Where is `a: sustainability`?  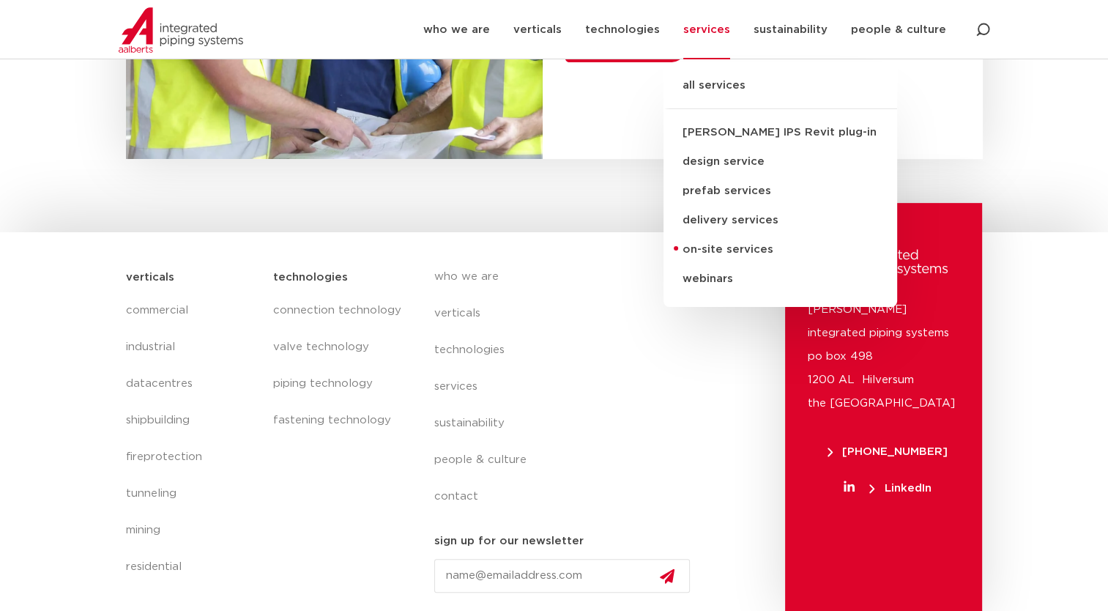 a: sustainability is located at coordinates (568, 423).